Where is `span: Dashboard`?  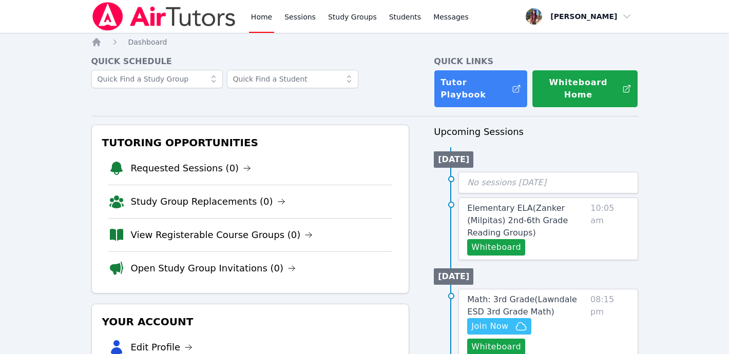 span: Dashboard is located at coordinates (148, 42).